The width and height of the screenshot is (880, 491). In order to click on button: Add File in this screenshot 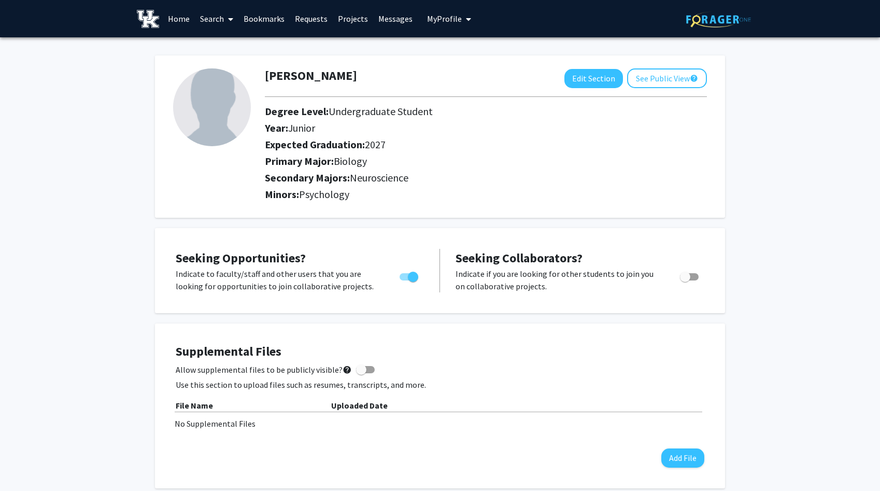, I will do `click(683, 458)`.